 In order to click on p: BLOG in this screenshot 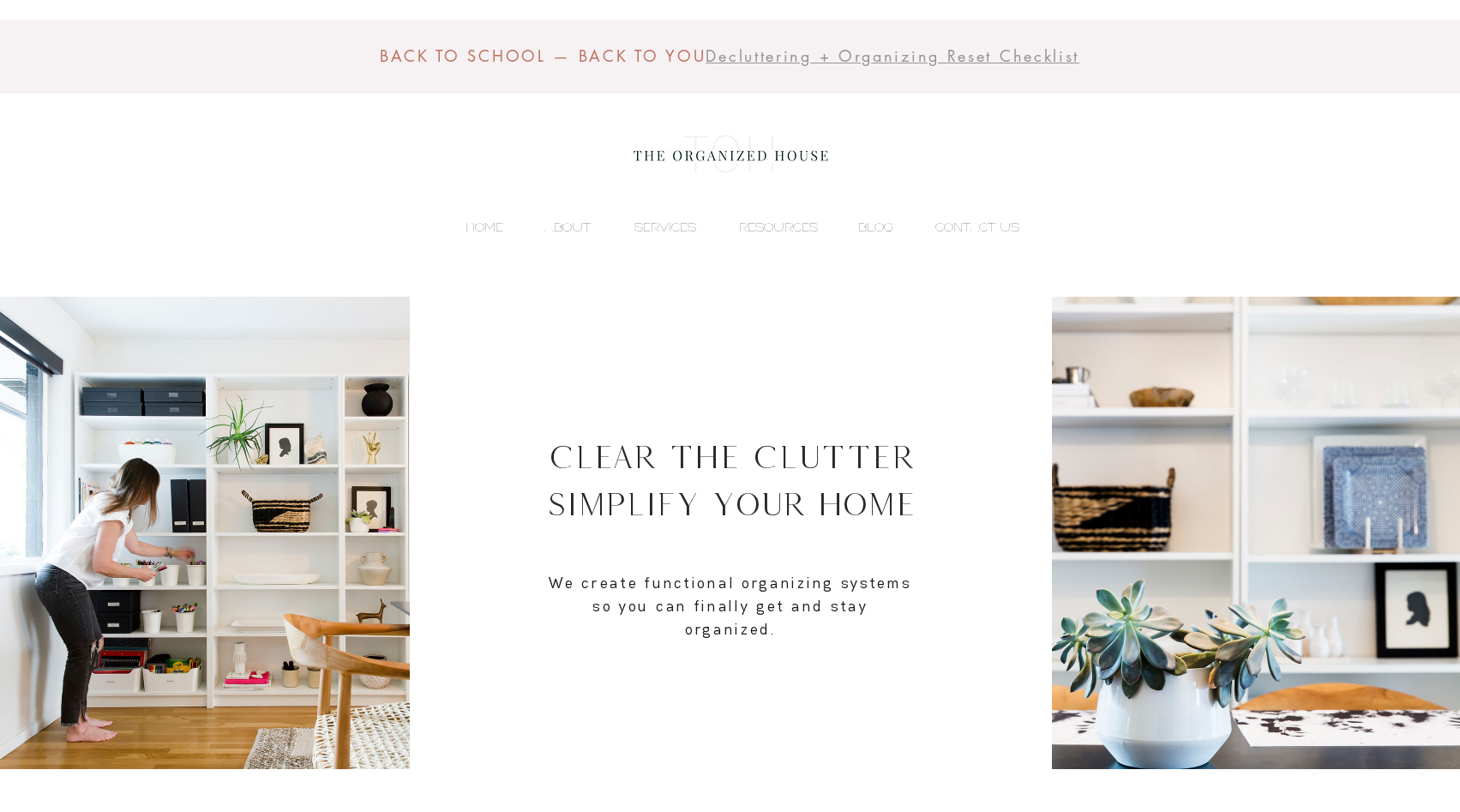, I will do `click(875, 228)`.